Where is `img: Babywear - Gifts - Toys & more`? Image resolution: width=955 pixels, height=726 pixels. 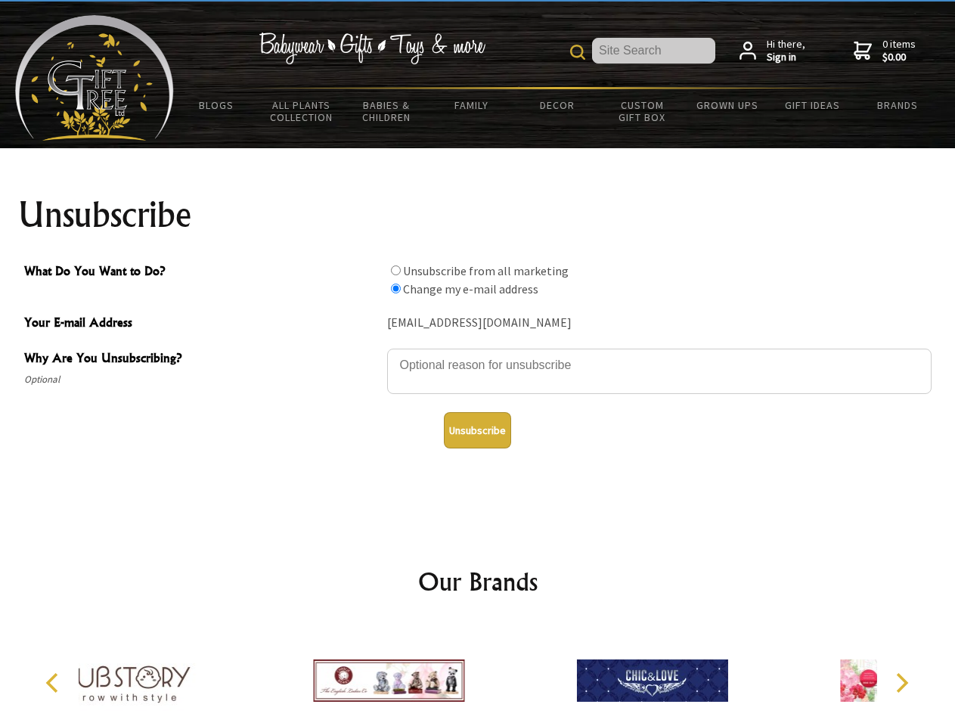 img: Babywear - Gifts - Toys & more is located at coordinates (372, 48).